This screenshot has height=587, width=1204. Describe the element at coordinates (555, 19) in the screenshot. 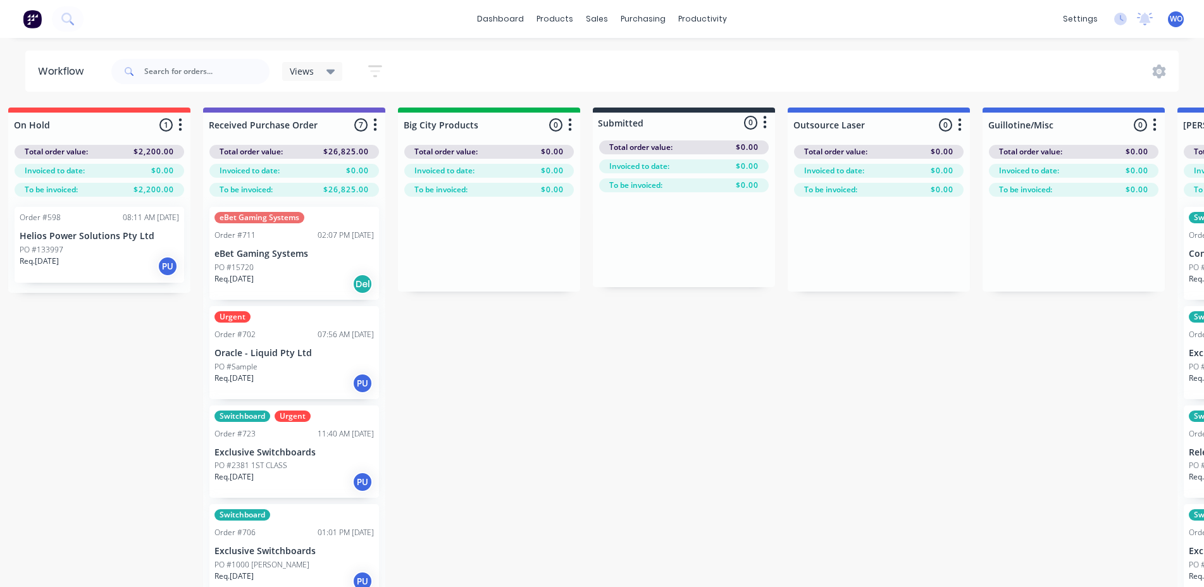

I see `div: products` at that location.